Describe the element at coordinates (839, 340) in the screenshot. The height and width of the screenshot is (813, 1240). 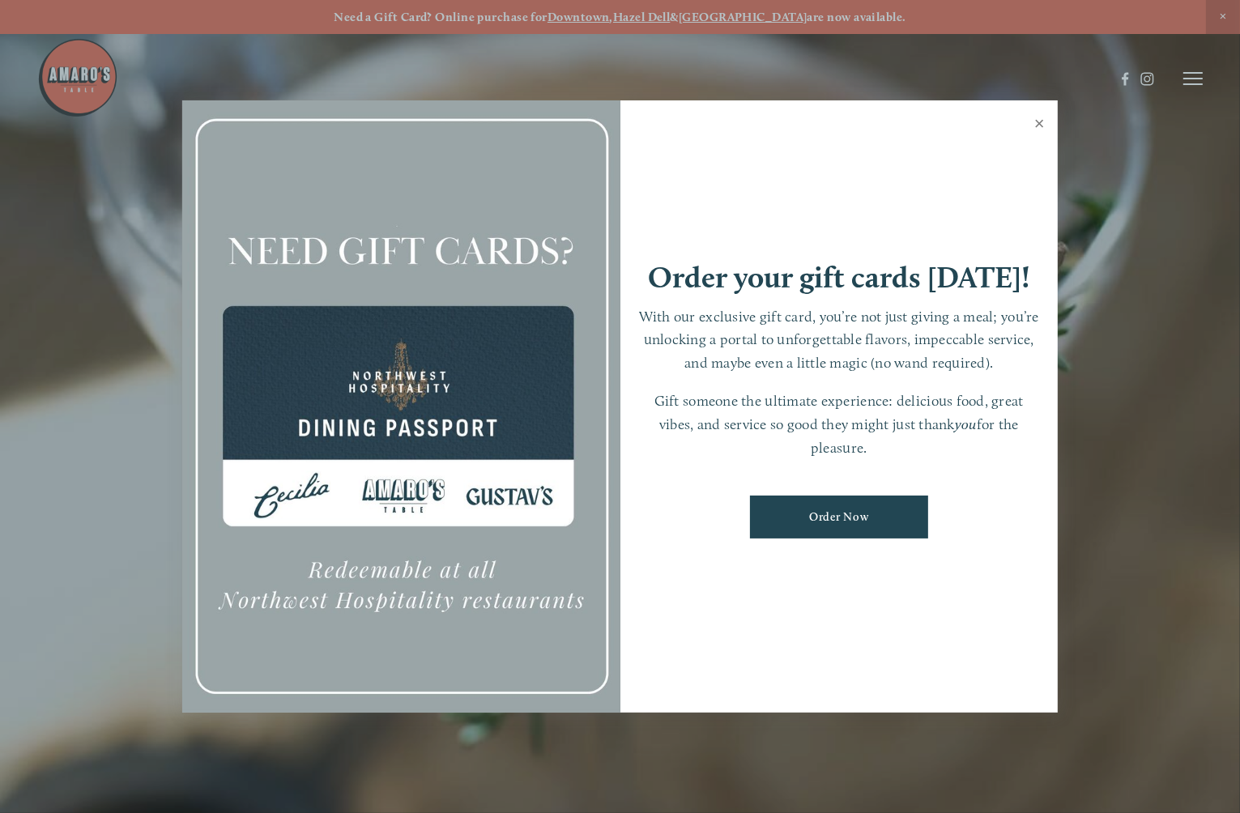
I see `p: With our exclusive gift card, you’re not just giving a meal; you’re unlocking a portal to unforge...` at that location.